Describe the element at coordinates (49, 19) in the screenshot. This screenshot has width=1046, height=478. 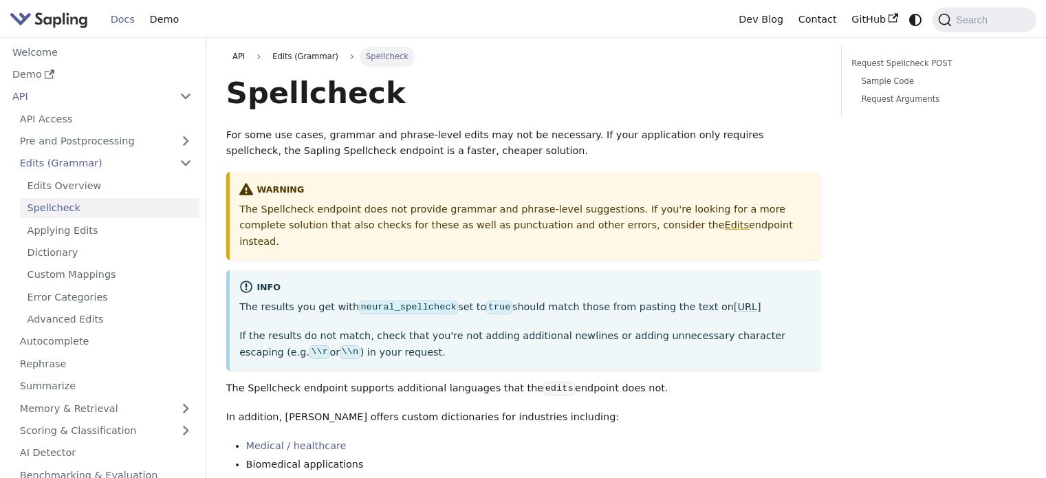
I see `img: Sapling.ai` at that location.